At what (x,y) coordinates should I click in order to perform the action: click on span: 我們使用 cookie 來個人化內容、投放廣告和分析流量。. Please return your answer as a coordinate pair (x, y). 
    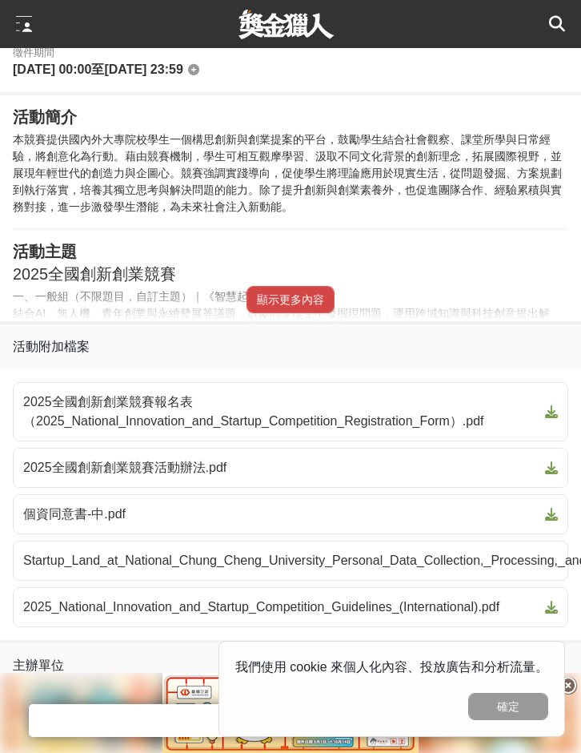
    Looking at the image, I should click on (392, 666).